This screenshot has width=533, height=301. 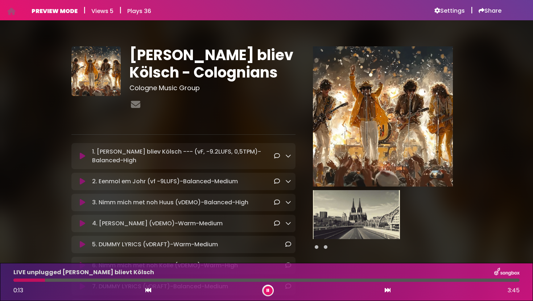 What do you see at coordinates (513, 291) in the screenshot?
I see `span: 3:45` at bounding box center [513, 291].